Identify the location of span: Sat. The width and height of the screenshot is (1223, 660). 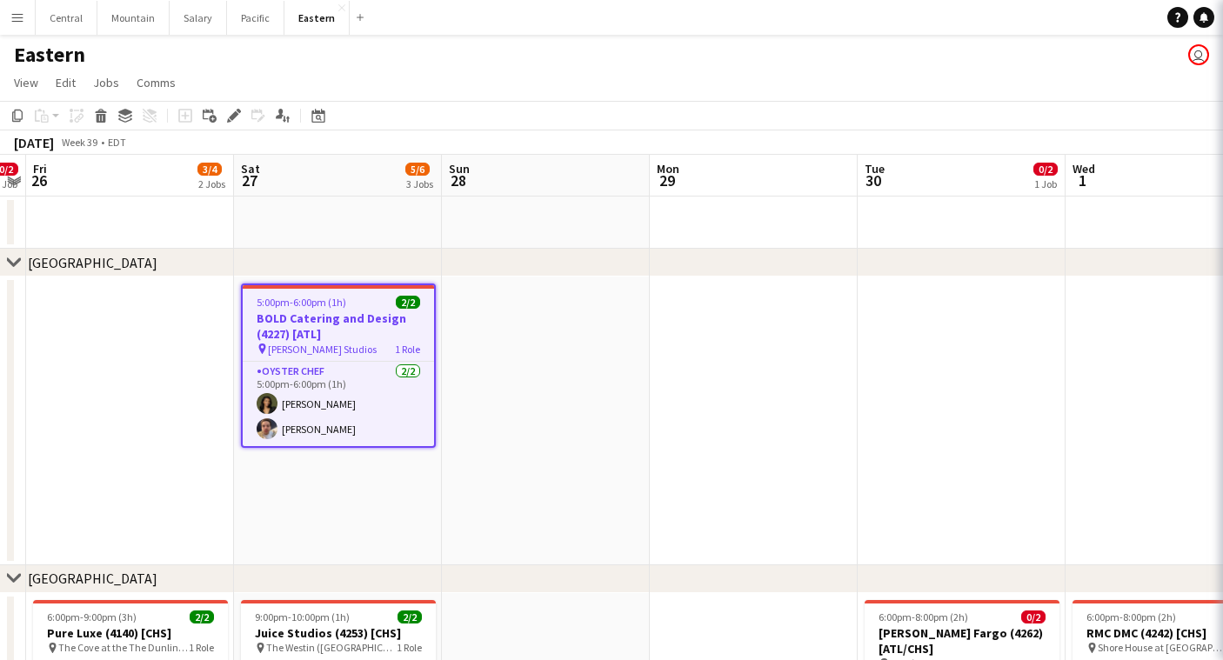
(250, 169).